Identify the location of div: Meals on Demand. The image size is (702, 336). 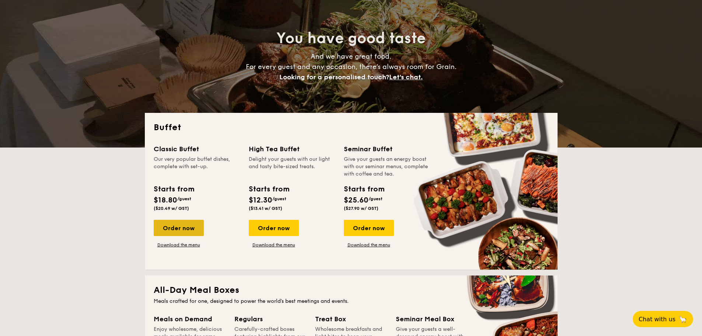
(189, 319).